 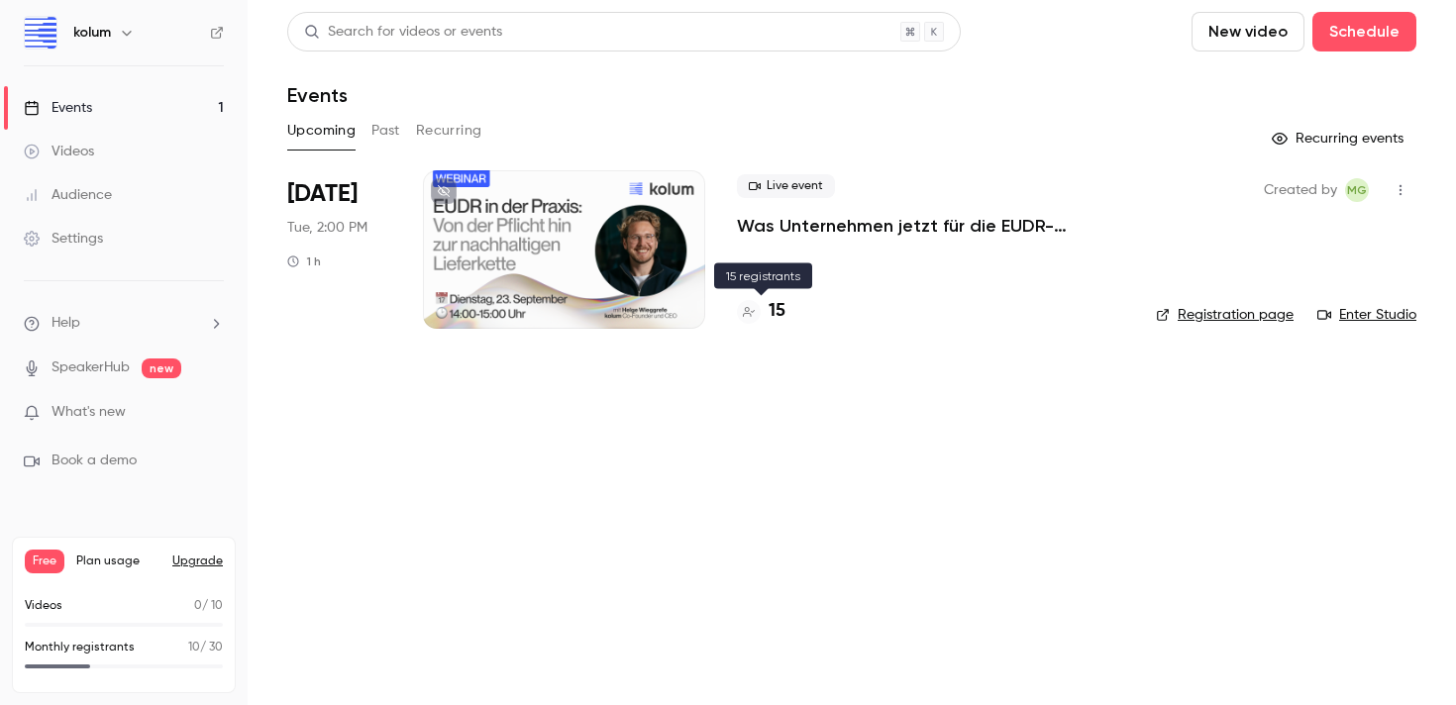 What do you see at coordinates (1357, 190) in the screenshot?
I see `span: Maximilian Gampl` at bounding box center [1357, 190].